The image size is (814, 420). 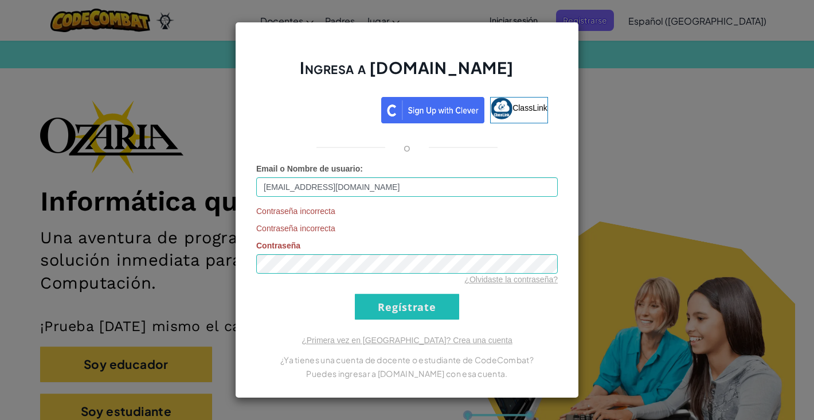 I want to click on span: ClassLink, so click(x=530, y=108).